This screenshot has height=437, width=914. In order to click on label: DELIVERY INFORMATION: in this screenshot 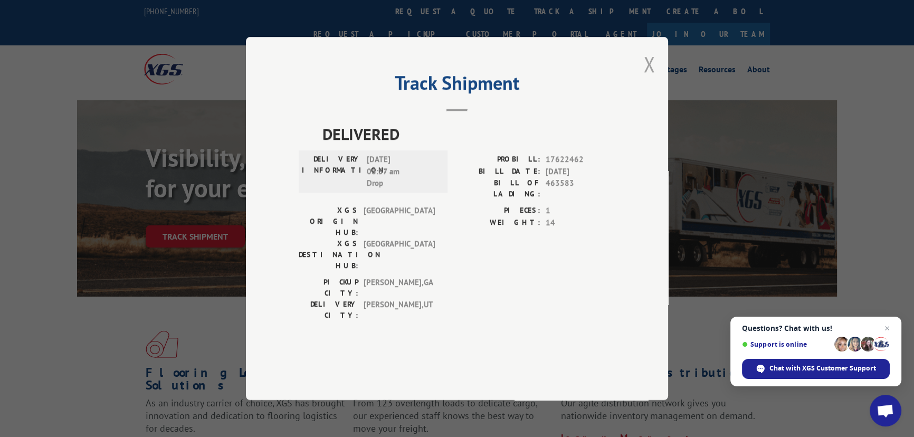, I will do `click(331, 172)`.